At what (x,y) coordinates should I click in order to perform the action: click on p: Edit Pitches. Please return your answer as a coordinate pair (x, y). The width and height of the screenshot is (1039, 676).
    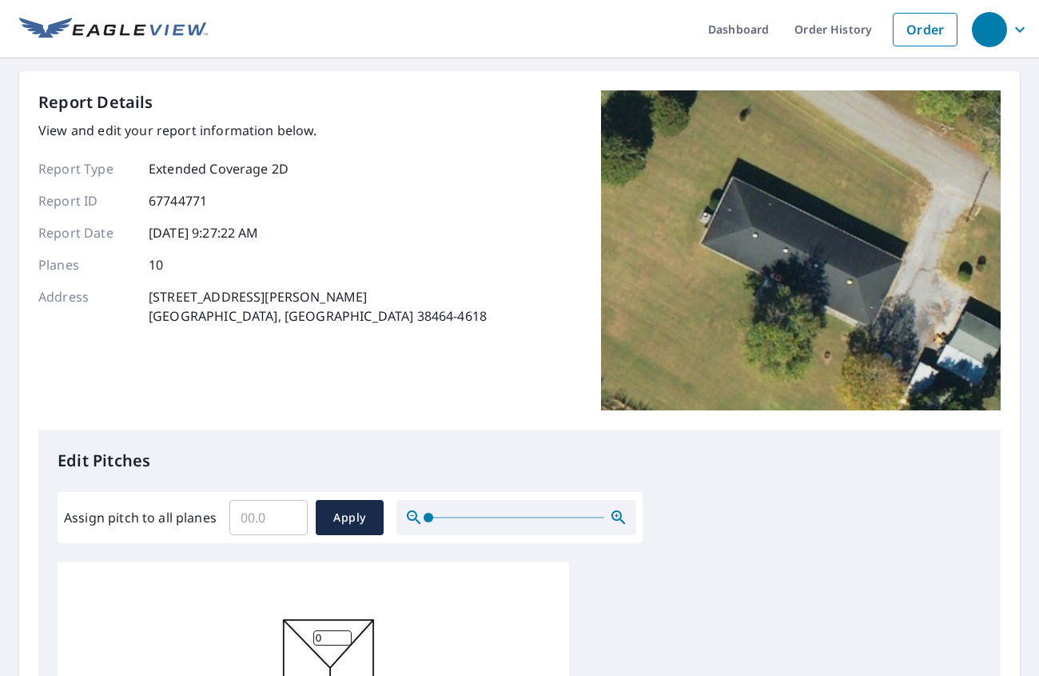
    Looking at the image, I should click on (520, 461).